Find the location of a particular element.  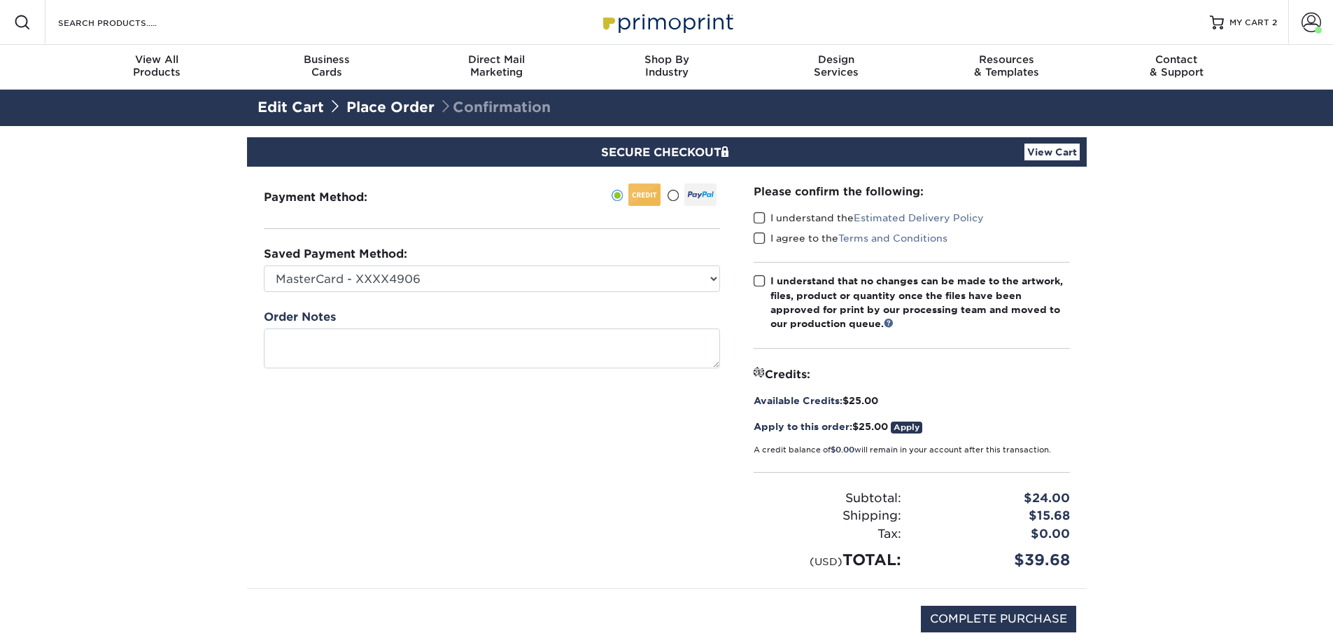

div: I understand that no changes can be made to the artwork, files, product or quantity once the file... is located at coordinates (920, 302).